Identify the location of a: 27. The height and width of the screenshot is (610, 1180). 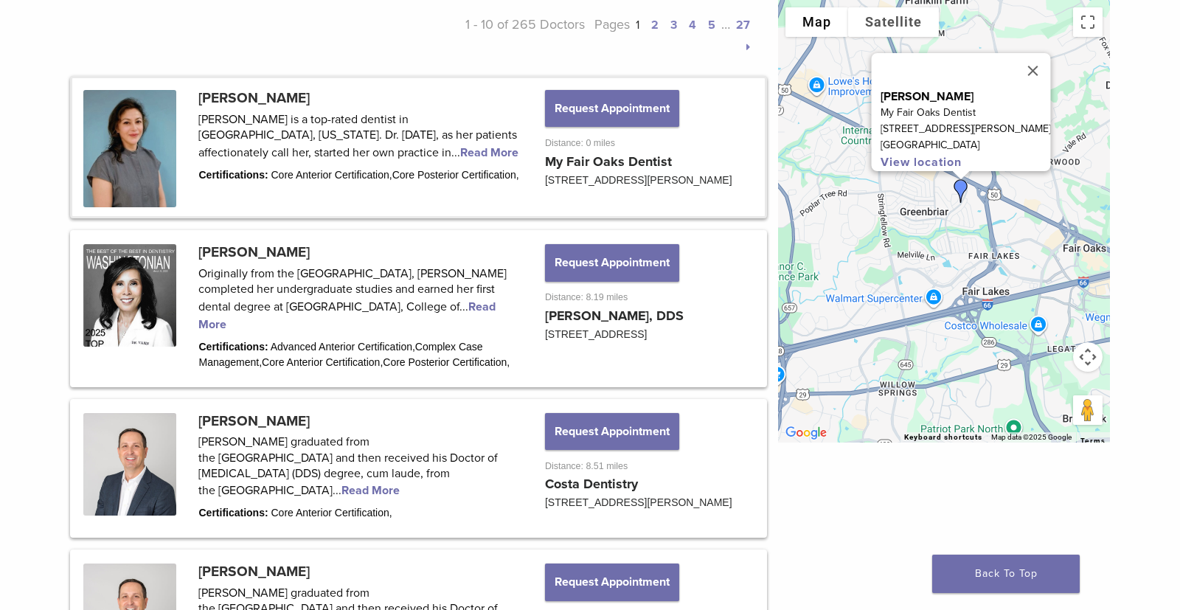
(743, 25).